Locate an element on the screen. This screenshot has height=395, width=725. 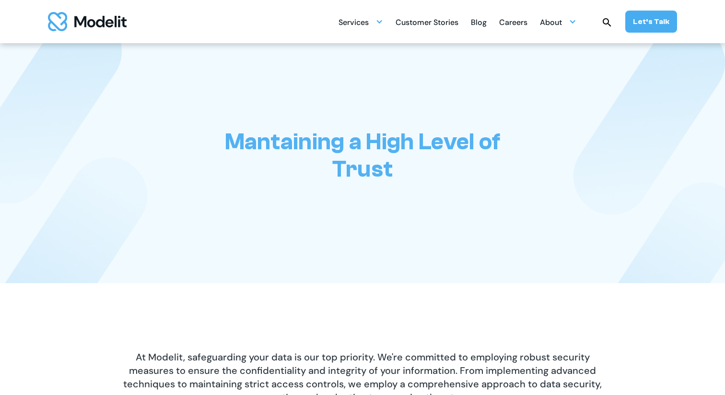
div: Blog is located at coordinates (479, 23).